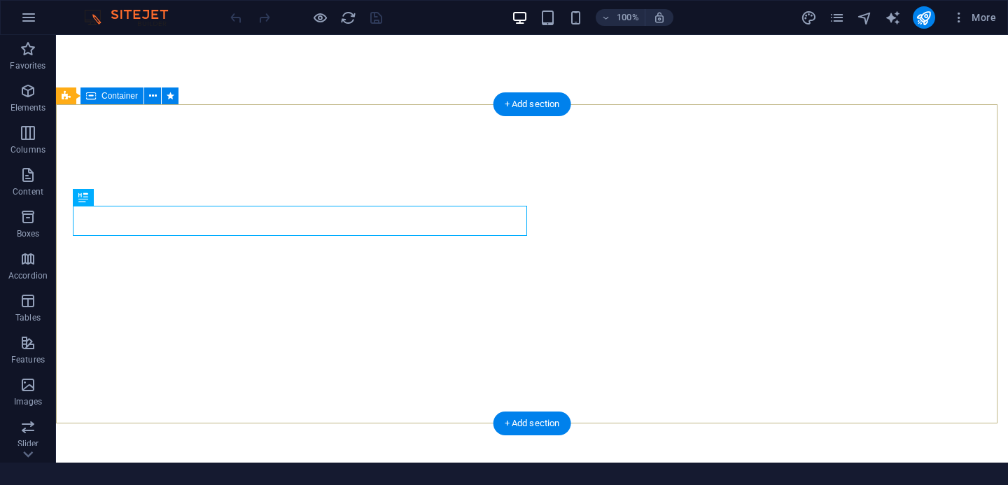  What do you see at coordinates (28, 444) in the screenshot?
I see `p: Slider` at bounding box center [28, 444].